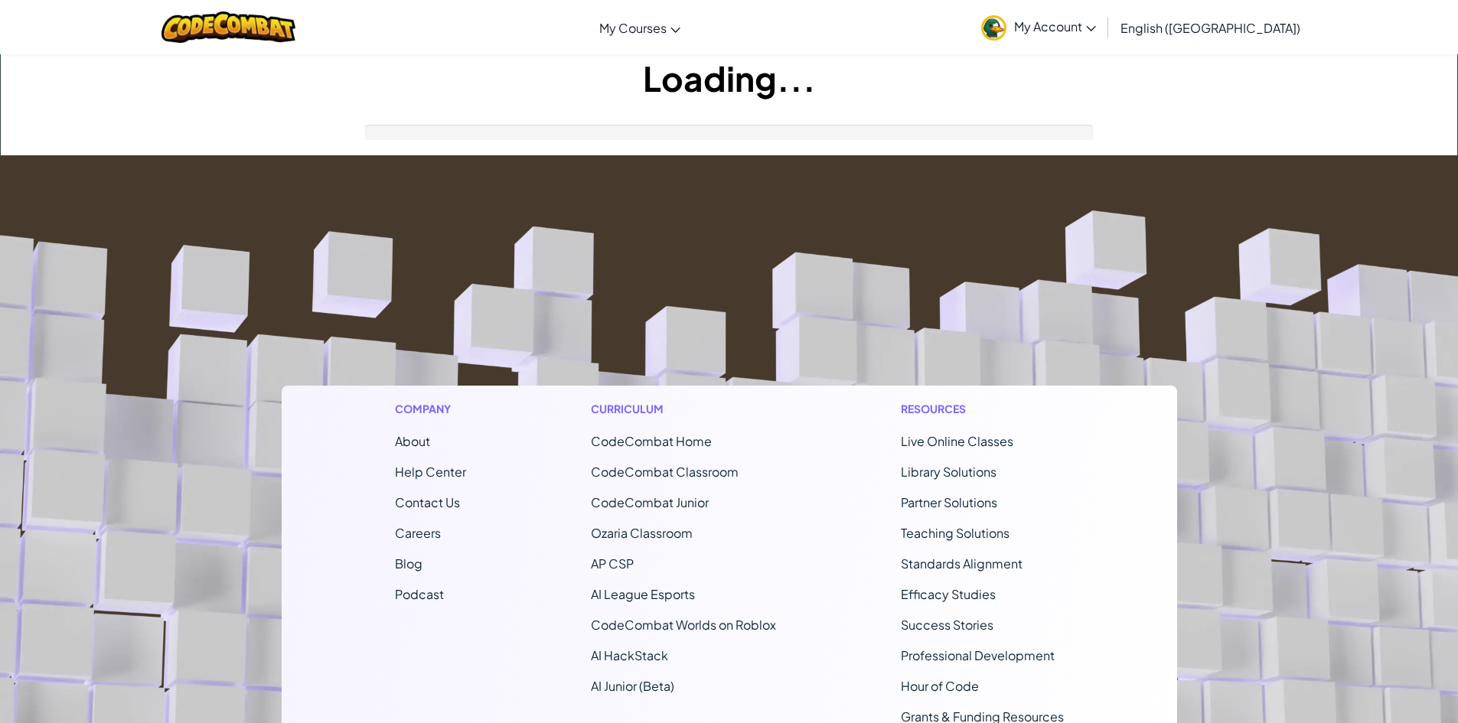 The width and height of the screenshot is (1458, 723). Describe the element at coordinates (683, 624) in the screenshot. I see `a: CodeCombat Worlds on Roblox` at that location.